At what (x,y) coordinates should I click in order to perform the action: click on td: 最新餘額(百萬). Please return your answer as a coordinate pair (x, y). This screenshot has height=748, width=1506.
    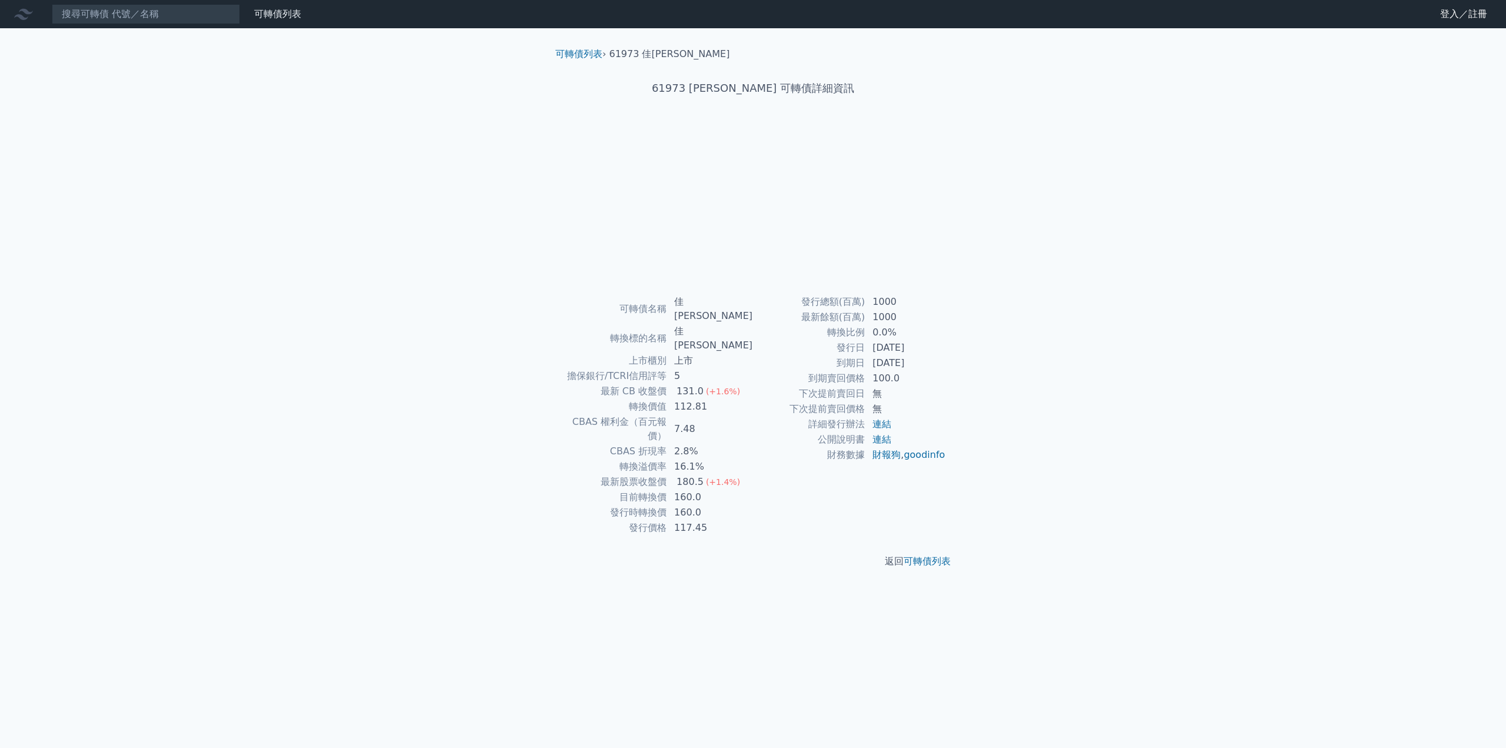
    Looking at the image, I should click on (809, 317).